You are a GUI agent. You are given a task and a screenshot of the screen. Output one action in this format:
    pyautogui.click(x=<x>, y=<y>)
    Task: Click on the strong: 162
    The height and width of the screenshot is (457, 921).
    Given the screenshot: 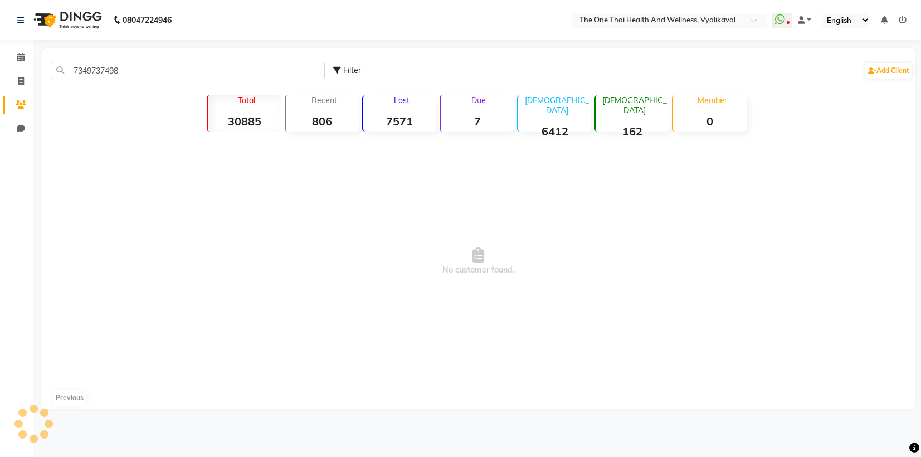 What is the action you would take?
    pyautogui.click(x=632, y=131)
    